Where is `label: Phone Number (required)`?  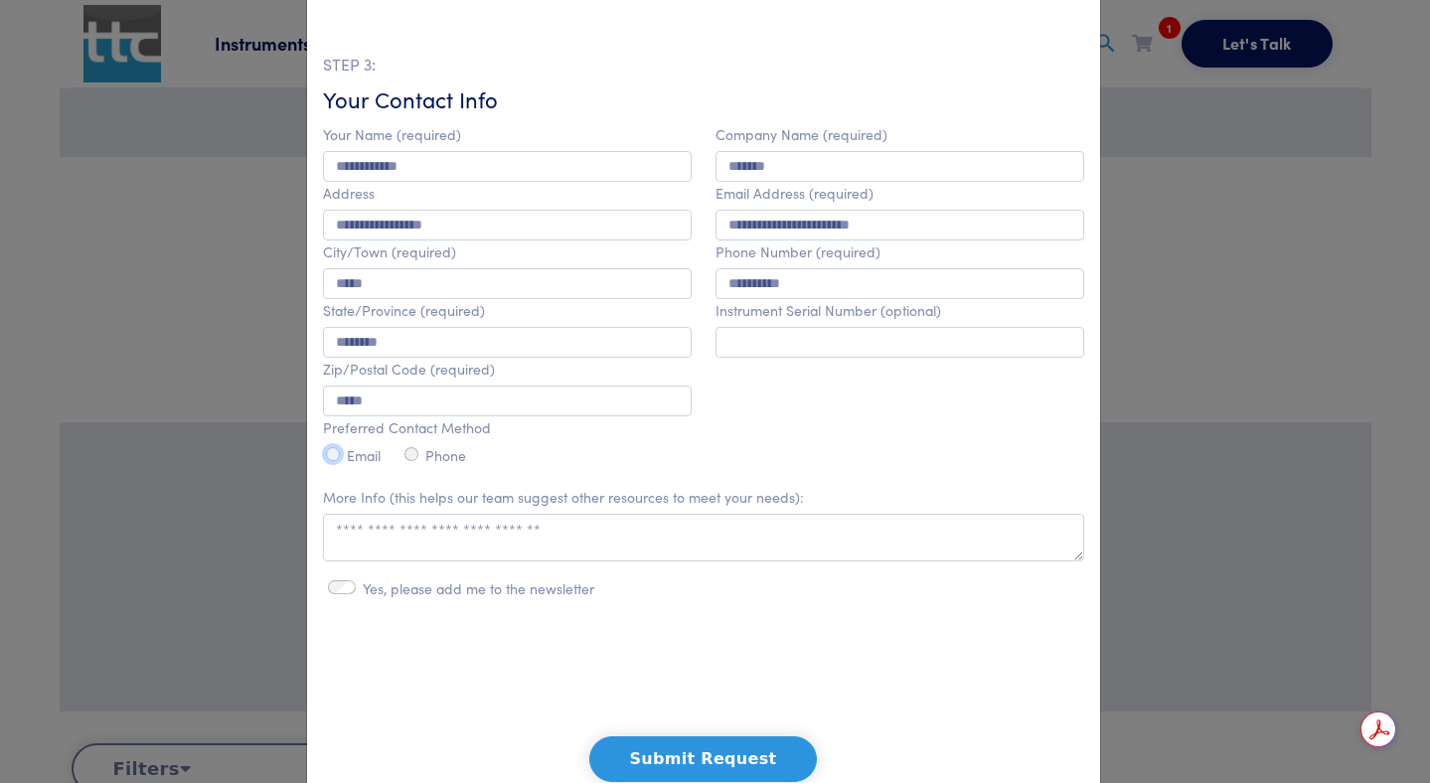
label: Phone Number (required) is located at coordinates (798, 251).